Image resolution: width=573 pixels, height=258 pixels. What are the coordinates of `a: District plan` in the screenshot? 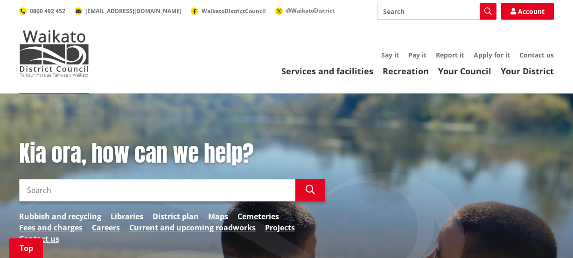 It's located at (176, 216).